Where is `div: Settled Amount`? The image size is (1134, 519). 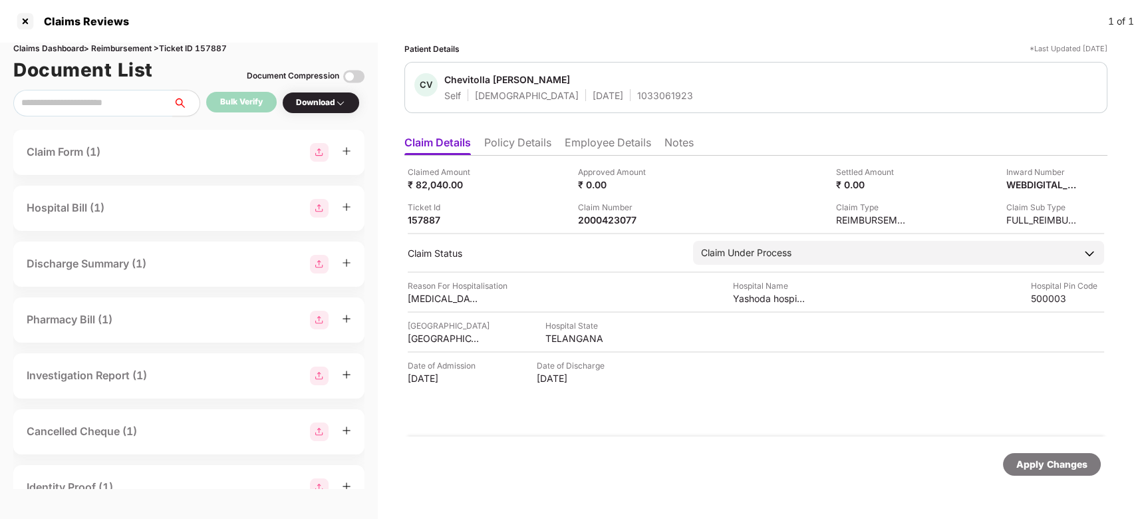 div: Settled Amount is located at coordinates (873, 172).